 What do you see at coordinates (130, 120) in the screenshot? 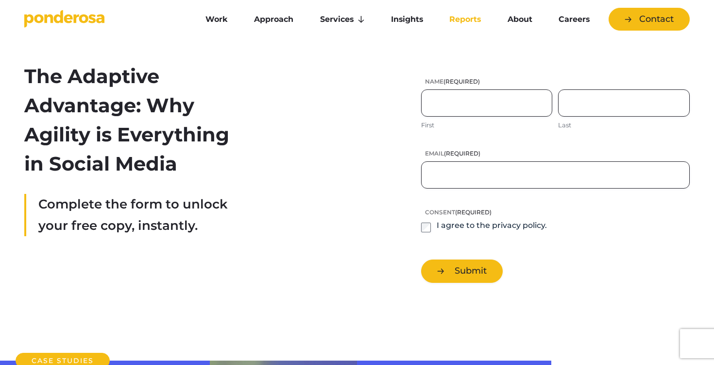
I see `h2: The Adaptive Advantage: Why Agility is Everything in Social Media` at bounding box center [130, 120].